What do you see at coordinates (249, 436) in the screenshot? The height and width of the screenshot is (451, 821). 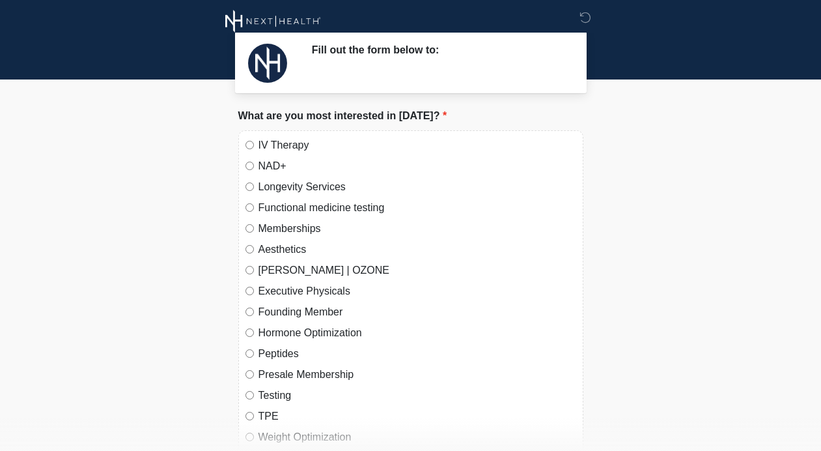 I see `input: Weight Optimization` at bounding box center [249, 436].